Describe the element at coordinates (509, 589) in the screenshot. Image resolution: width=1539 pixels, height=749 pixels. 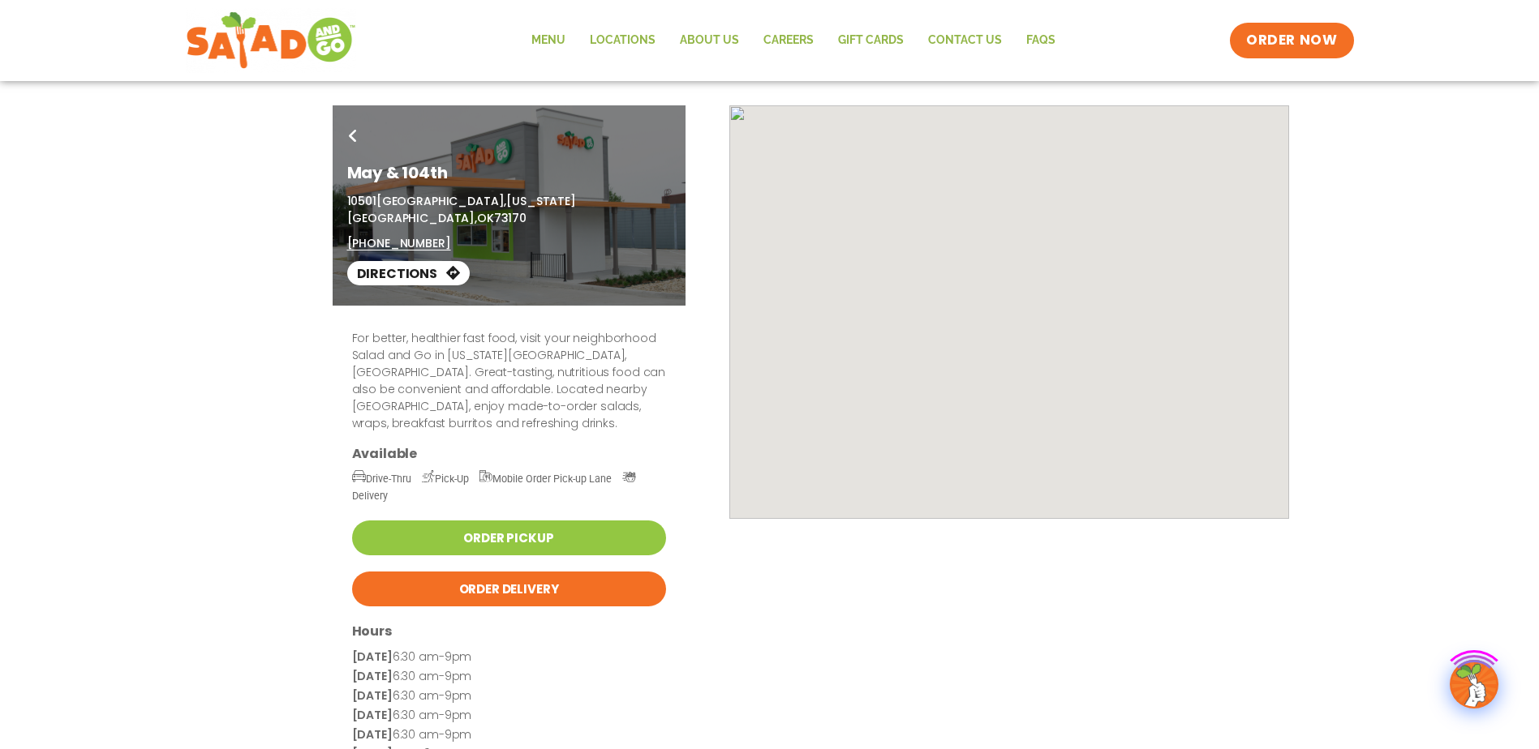
I see `a: Order Delivery` at that location.